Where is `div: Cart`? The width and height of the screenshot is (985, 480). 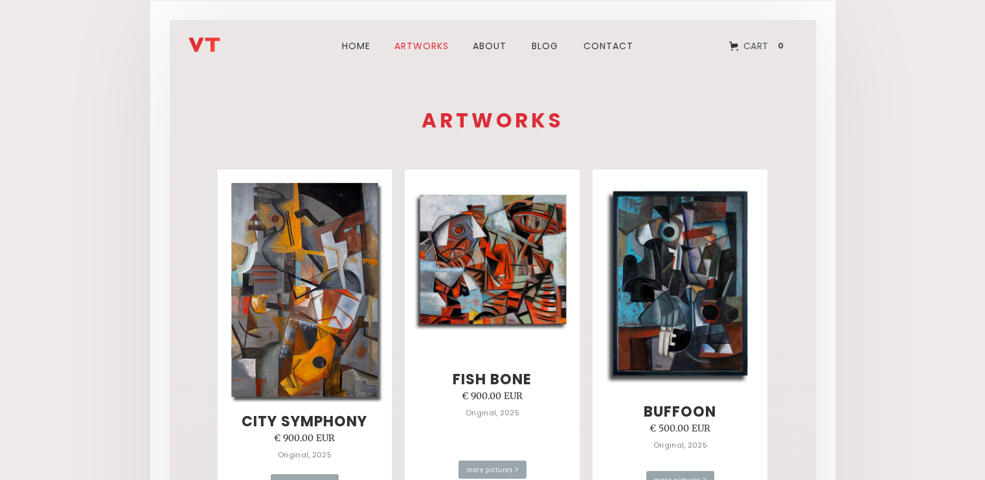
div: Cart is located at coordinates (756, 46).